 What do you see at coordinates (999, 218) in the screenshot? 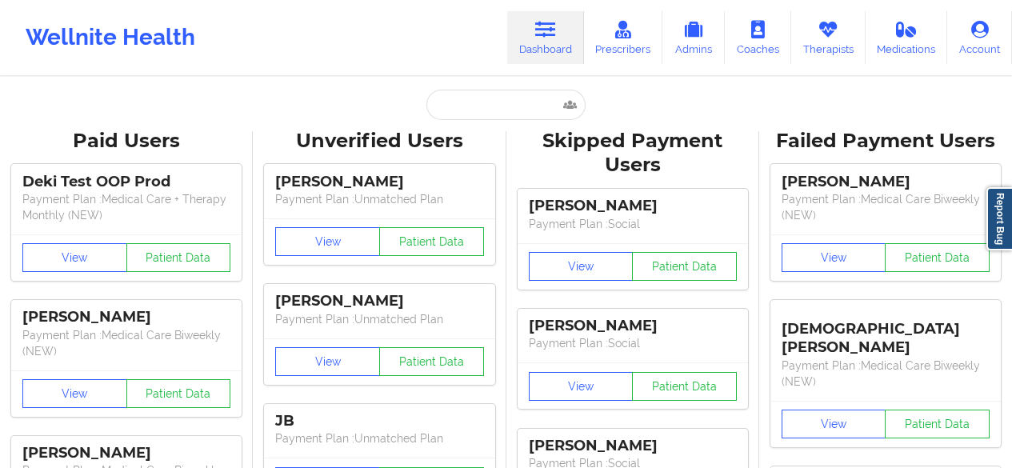
I see `a: Report Bug` at bounding box center [999, 218].